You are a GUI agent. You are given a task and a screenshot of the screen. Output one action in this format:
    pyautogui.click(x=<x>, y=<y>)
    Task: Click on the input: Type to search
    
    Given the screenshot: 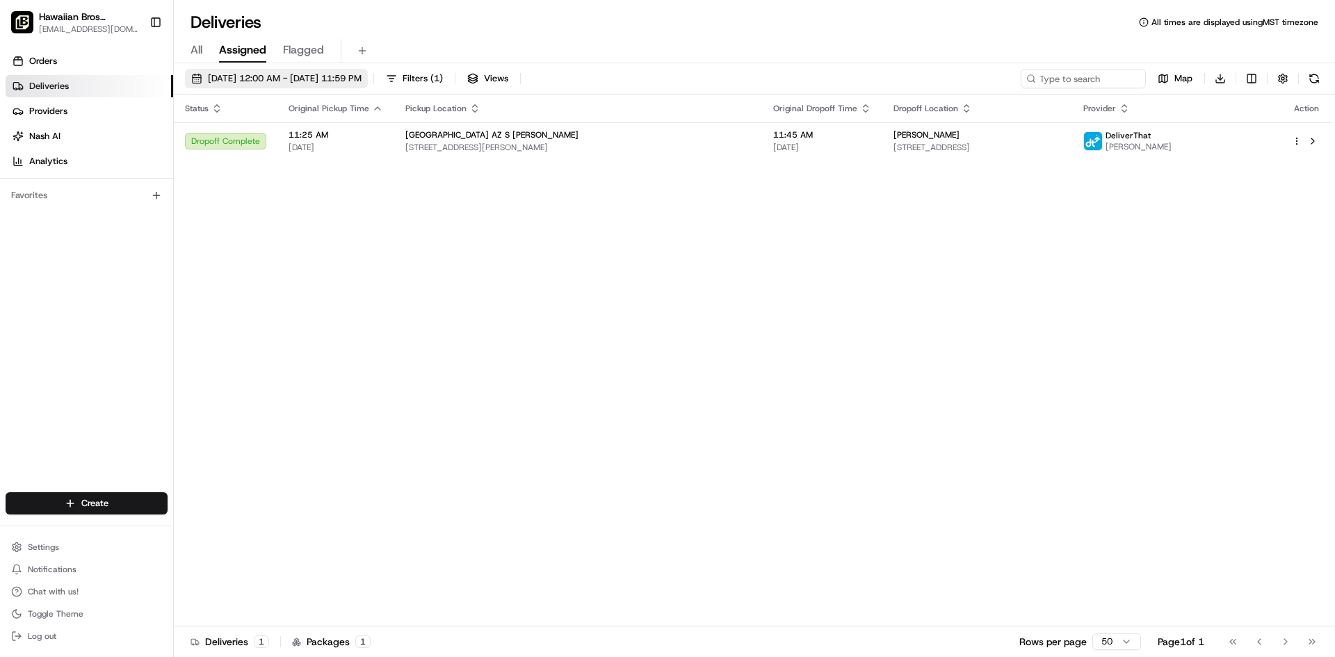 What is the action you would take?
    pyautogui.click(x=1083, y=79)
    